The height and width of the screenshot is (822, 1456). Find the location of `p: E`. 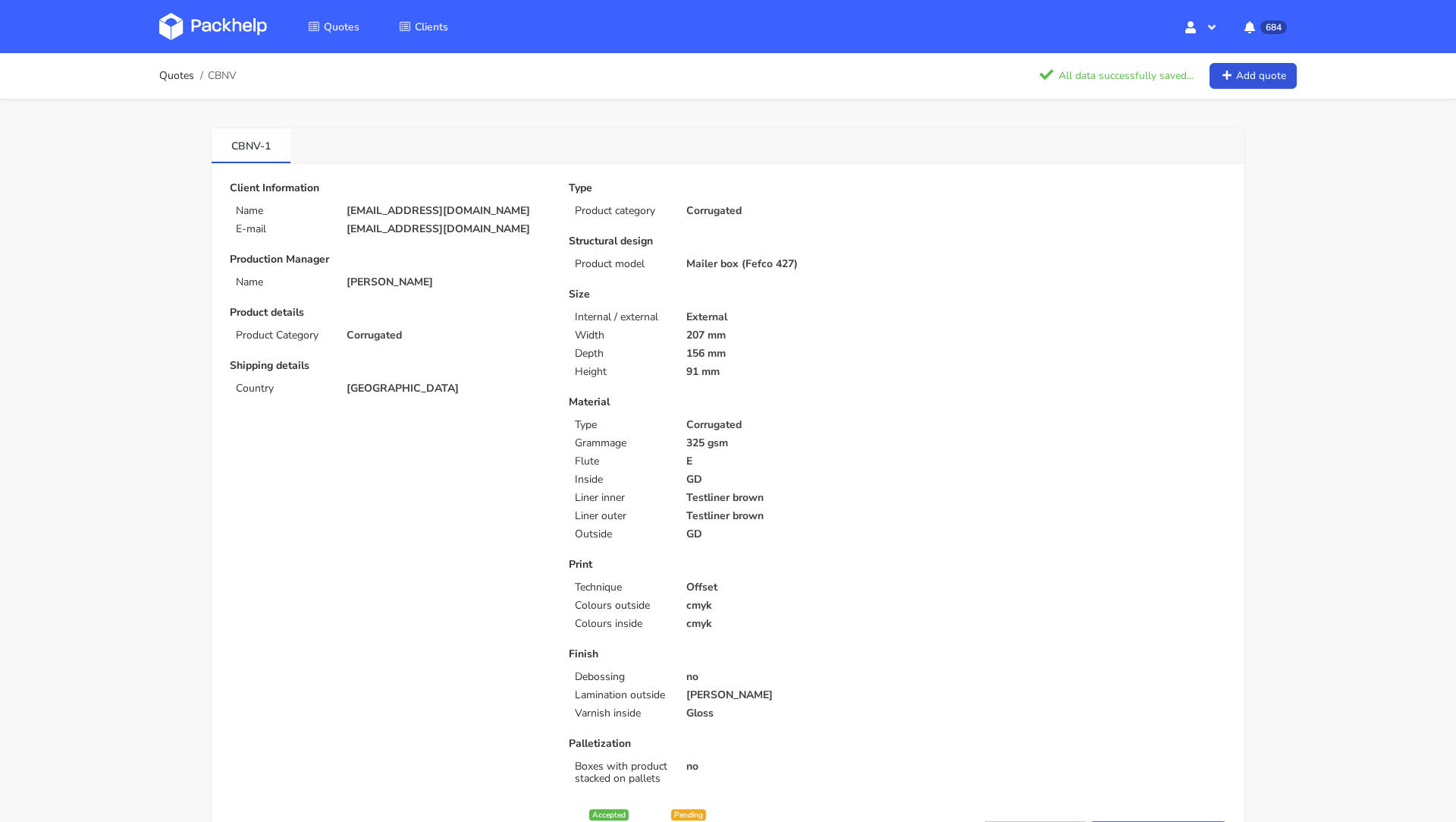

p: E is located at coordinates (787, 461).